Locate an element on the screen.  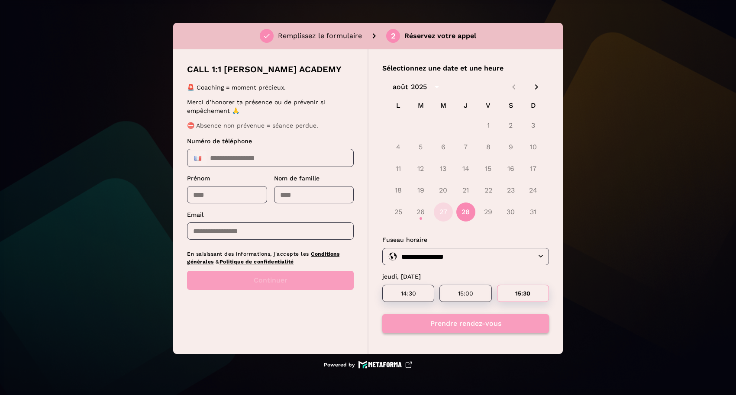
span: L is located at coordinates (398, 106).